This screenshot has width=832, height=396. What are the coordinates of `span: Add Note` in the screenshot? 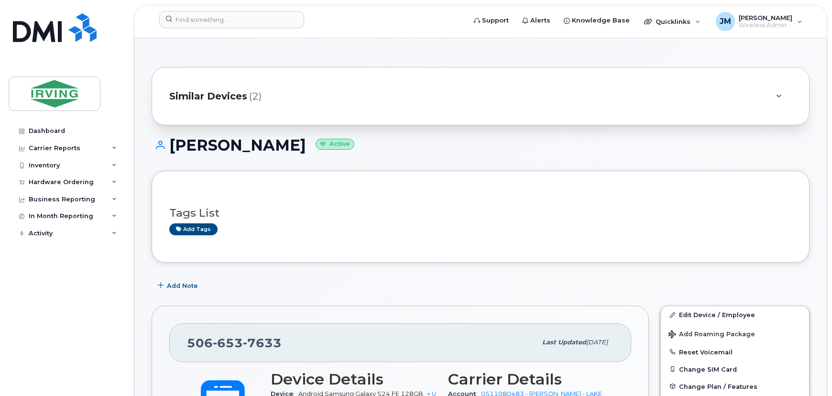 It's located at (182, 285).